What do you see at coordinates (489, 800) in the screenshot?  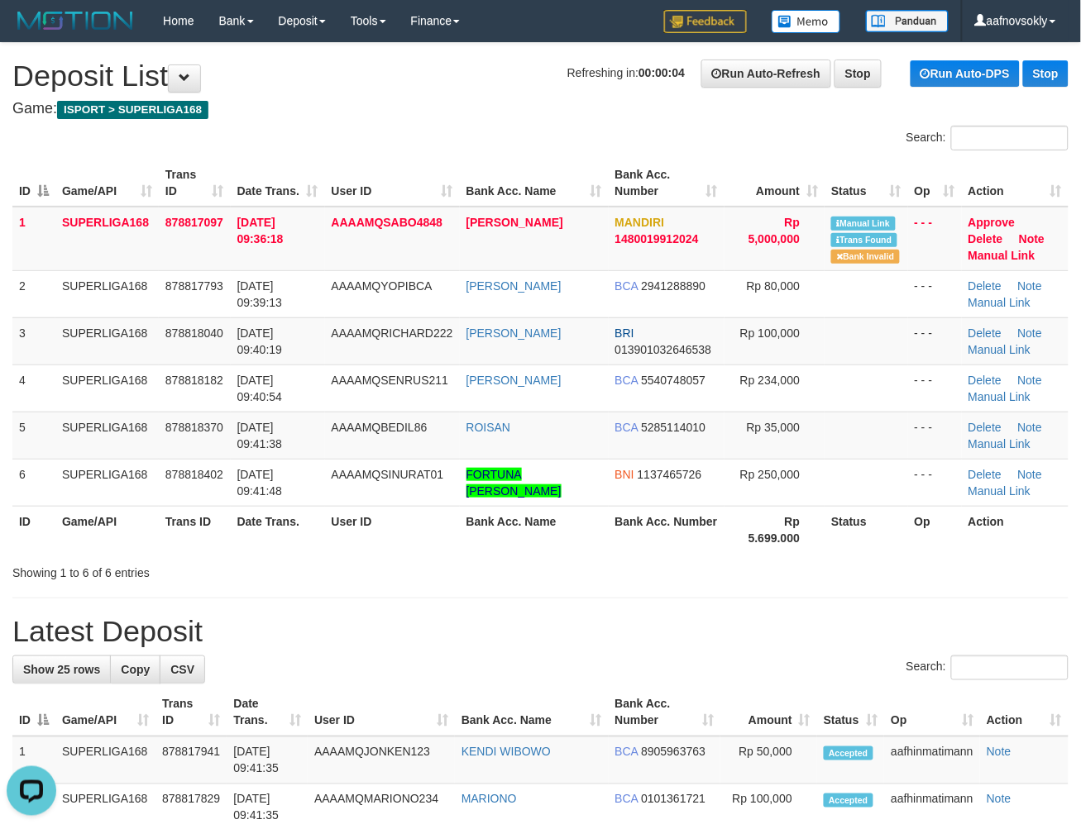 I see `a: MARIONO` at bounding box center [489, 800].